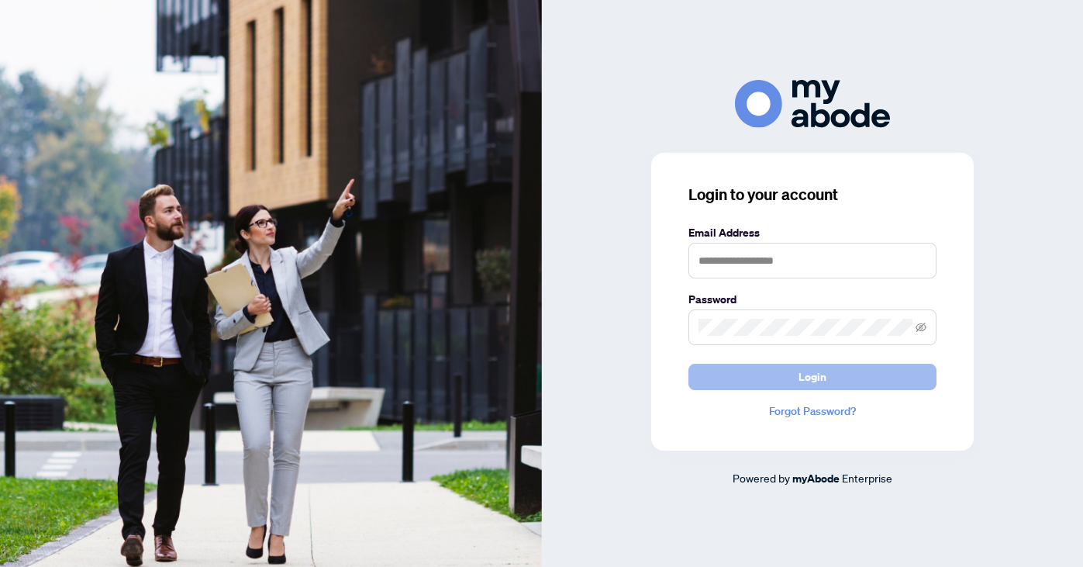  Describe the element at coordinates (762, 478) in the screenshot. I see `span: Powered by` at that location.